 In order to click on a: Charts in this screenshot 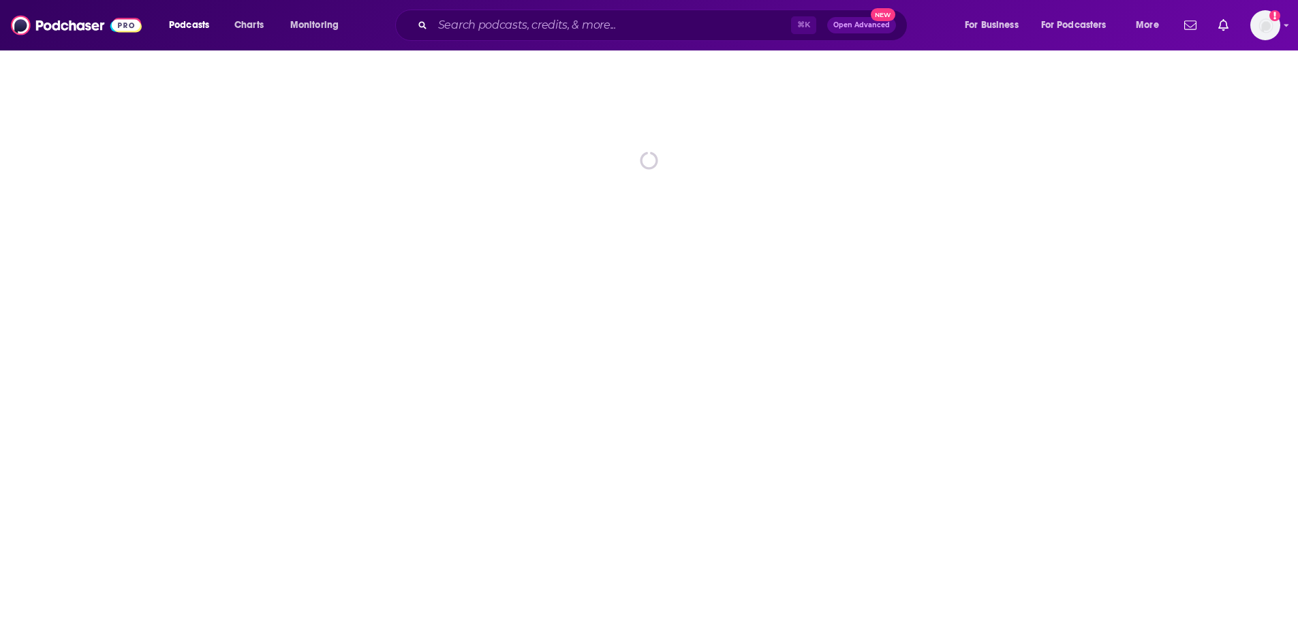, I will do `click(249, 25)`.